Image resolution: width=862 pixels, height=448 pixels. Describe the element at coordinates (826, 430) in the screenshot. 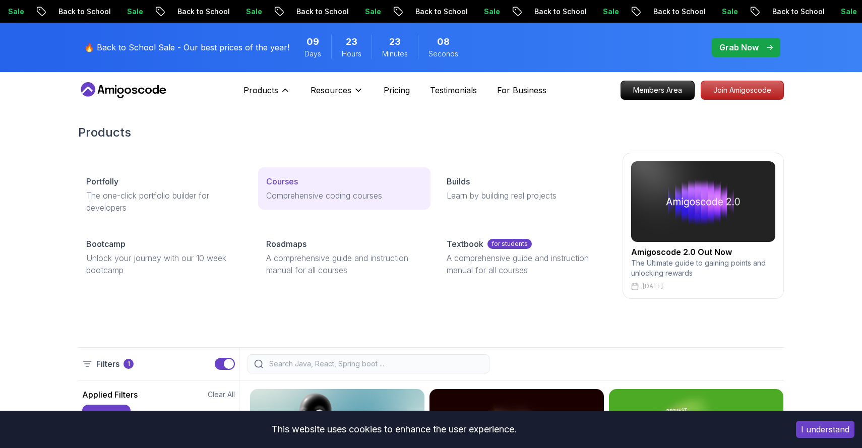

I see `button: Accept cookies` at that location.